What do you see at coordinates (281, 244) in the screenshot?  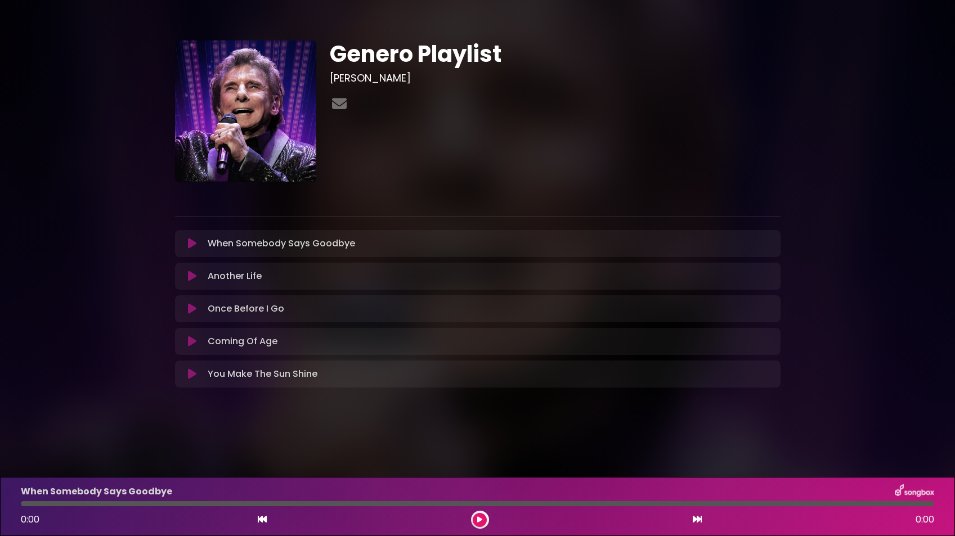 I see `p: When Somebody Says Goodbye` at bounding box center [281, 244].